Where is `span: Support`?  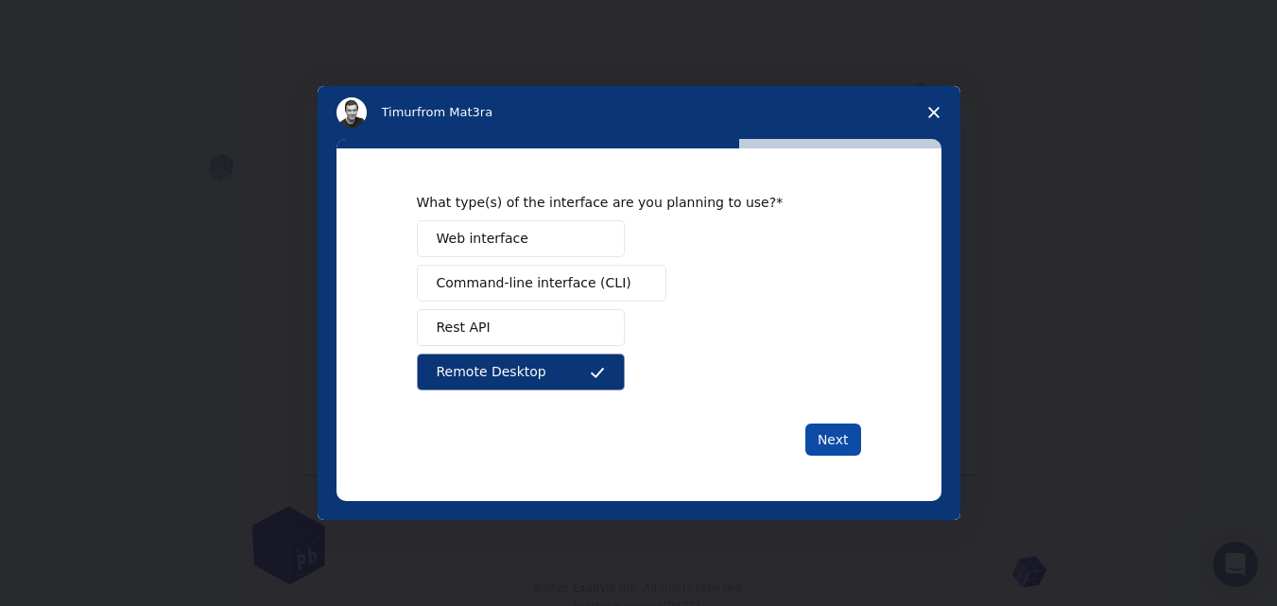 span: Support is located at coordinates (71, 22).